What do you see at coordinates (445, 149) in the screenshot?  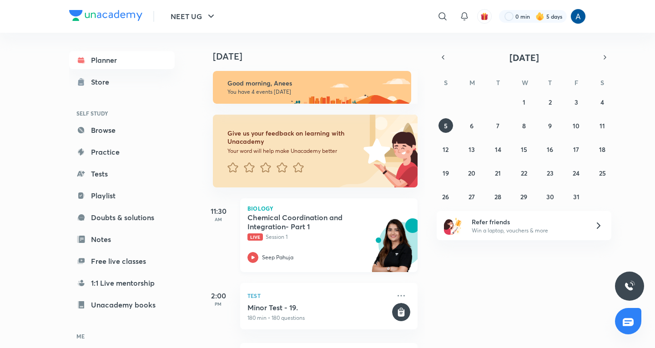 I see `abbr: October 12, 2025` at bounding box center [445, 149].